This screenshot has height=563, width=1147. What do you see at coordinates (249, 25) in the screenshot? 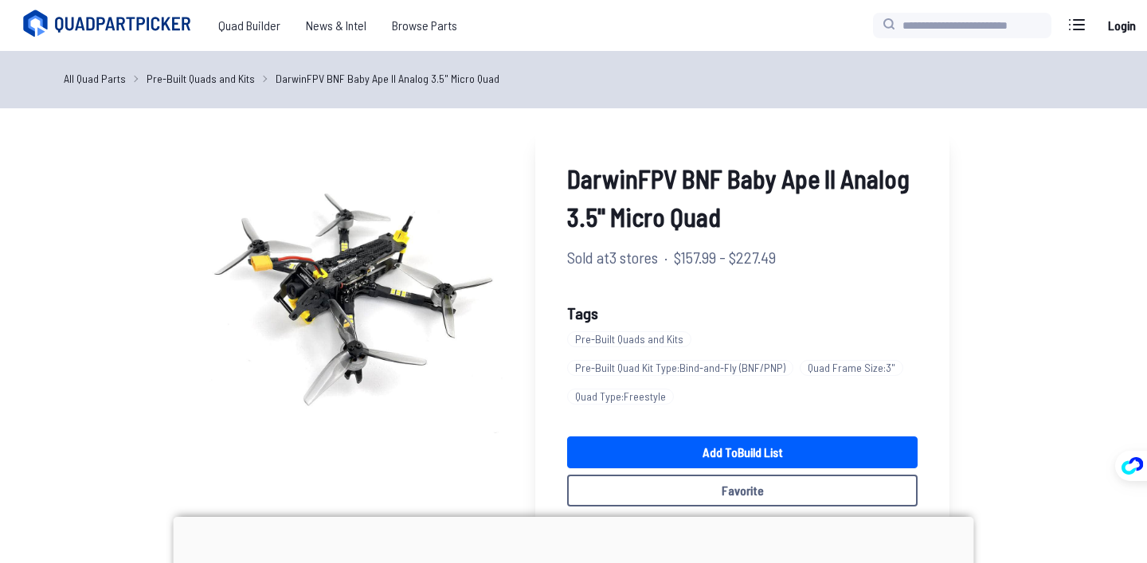
I see `span: Quad Builder` at bounding box center [249, 25].